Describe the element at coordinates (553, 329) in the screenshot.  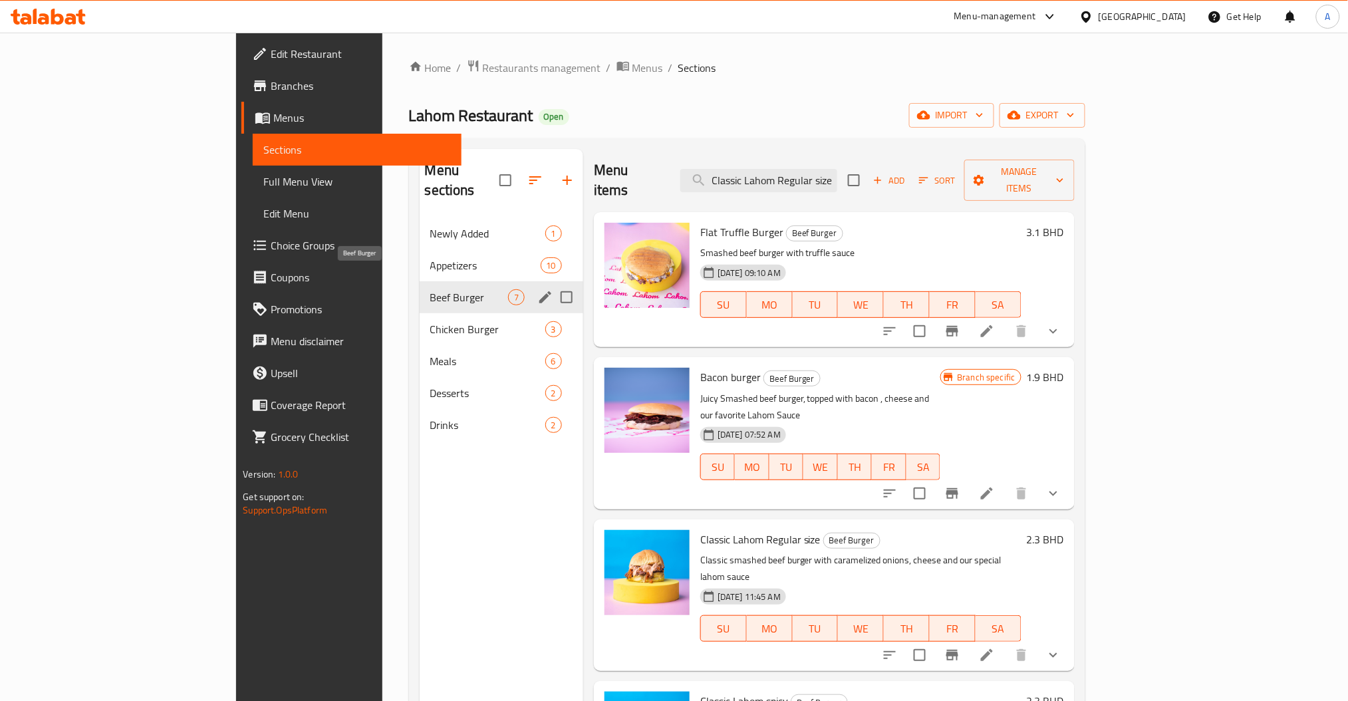
I see `span: 3` at that location.